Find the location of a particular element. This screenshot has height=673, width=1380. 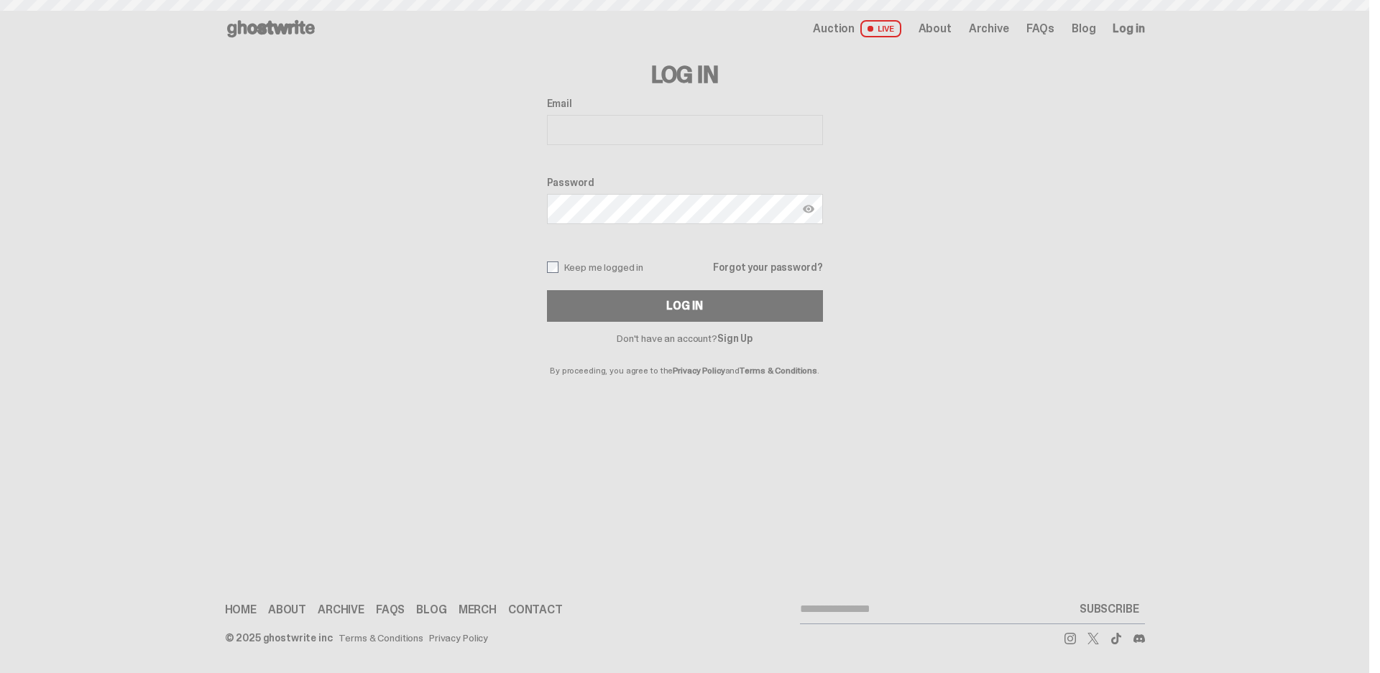

div: Log In is located at coordinates (684, 306).